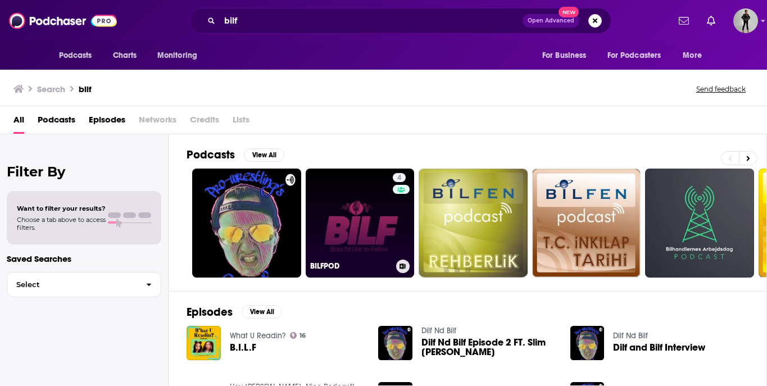 The image size is (767, 386). What do you see at coordinates (125, 56) in the screenshot?
I see `a: Charts` at bounding box center [125, 56].